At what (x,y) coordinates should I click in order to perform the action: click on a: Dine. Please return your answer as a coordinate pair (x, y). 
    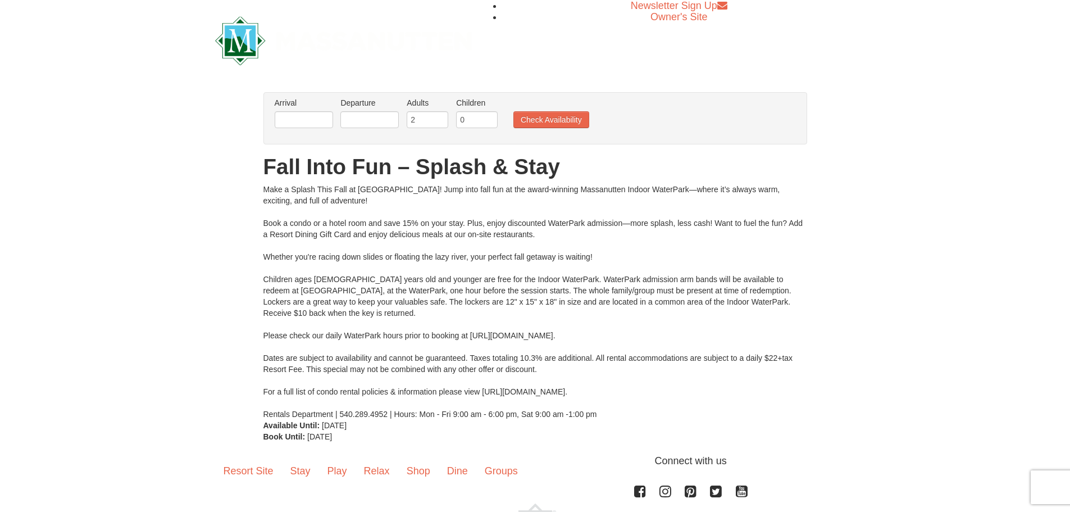
    Looking at the image, I should click on (457, 471).